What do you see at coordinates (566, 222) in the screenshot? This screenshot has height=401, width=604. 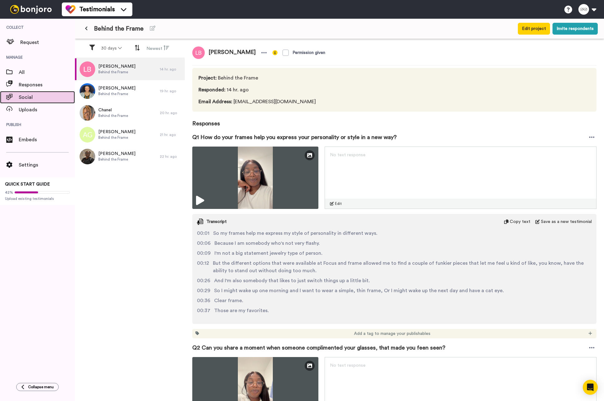 I see `span: Save as a new testimonial` at bounding box center [566, 222].